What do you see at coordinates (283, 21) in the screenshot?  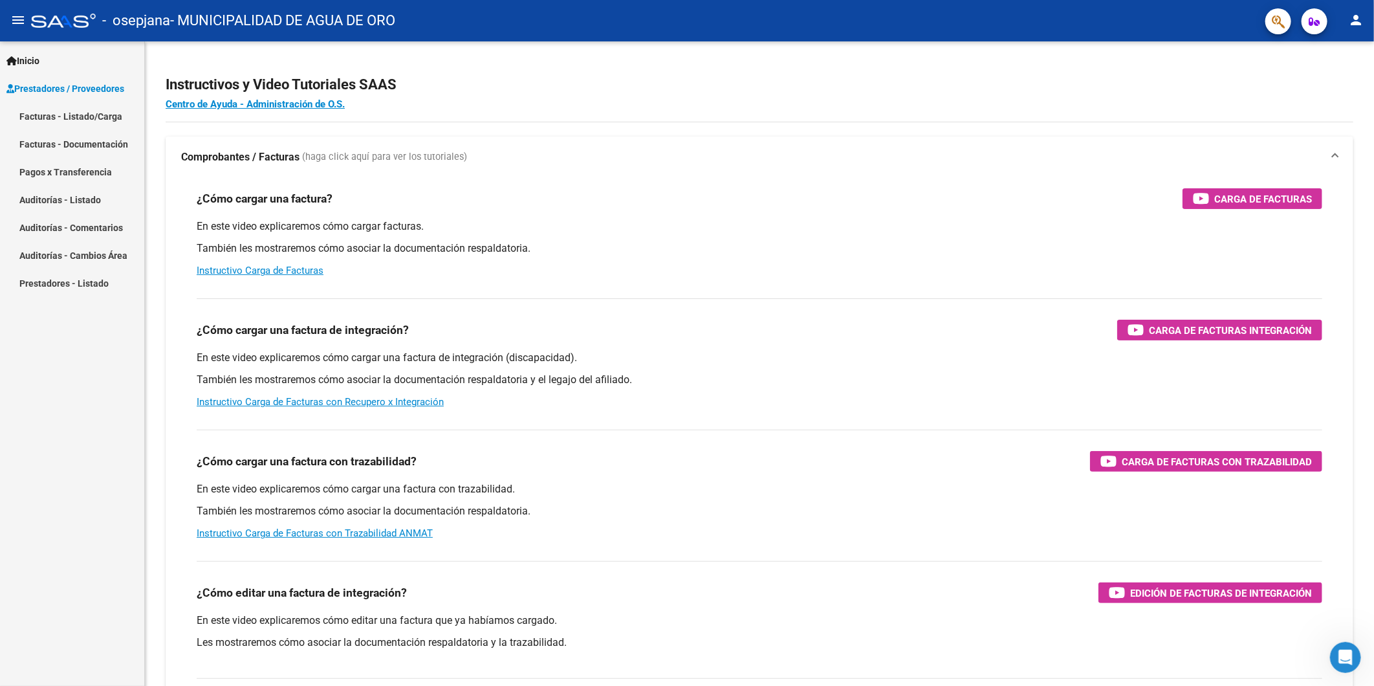 I see `span: - MUNICIPALIDAD DE AGUA DE ORO` at bounding box center [283, 21].